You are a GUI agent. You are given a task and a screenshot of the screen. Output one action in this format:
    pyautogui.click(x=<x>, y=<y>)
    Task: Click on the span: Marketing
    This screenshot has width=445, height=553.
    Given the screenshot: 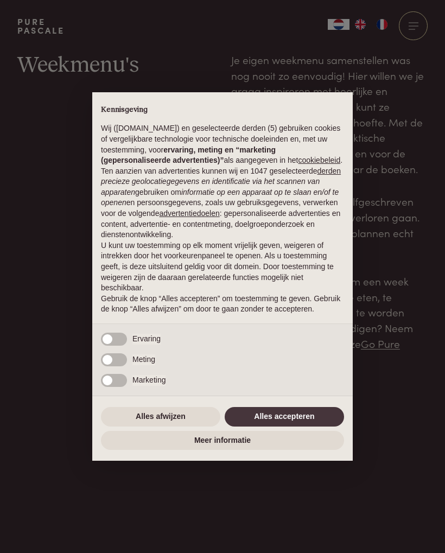 What is the action you would take?
    pyautogui.click(x=149, y=380)
    